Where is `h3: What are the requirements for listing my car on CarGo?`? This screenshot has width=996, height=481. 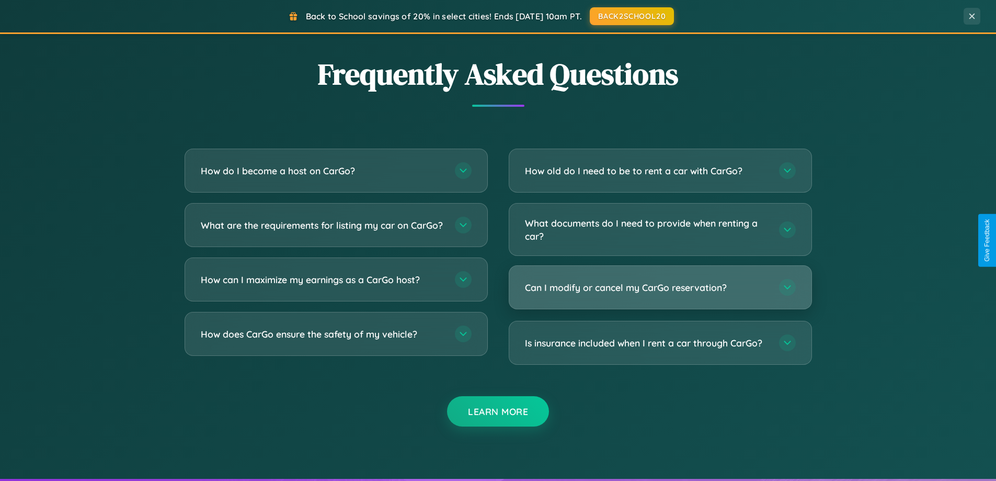 h3: What are the requirements for listing my car on CarGo? is located at coordinates (323, 225).